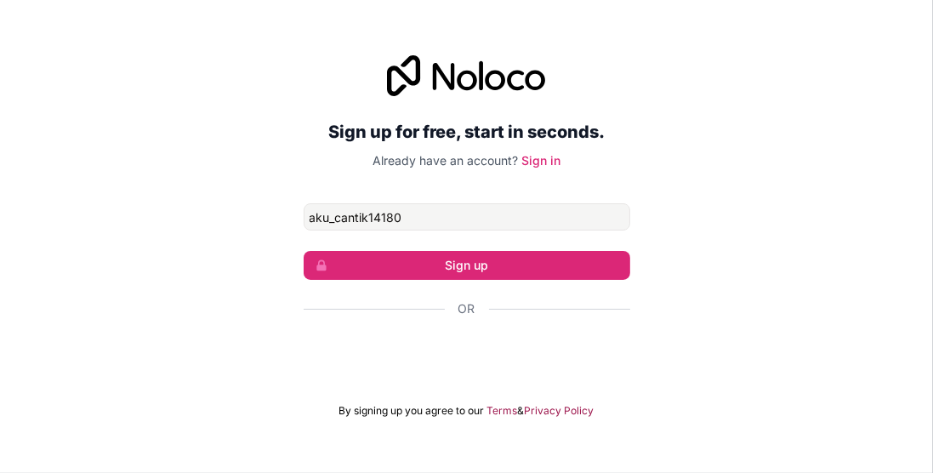  Describe the element at coordinates (503, 411) in the screenshot. I see `a: Terms` at that location.